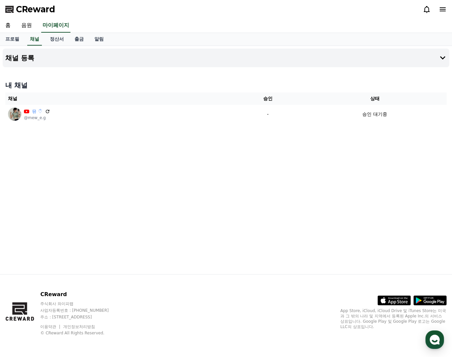 Image resolution: width=452 pixels, height=357 pixels. I want to click on a: 채널, so click(35, 39).